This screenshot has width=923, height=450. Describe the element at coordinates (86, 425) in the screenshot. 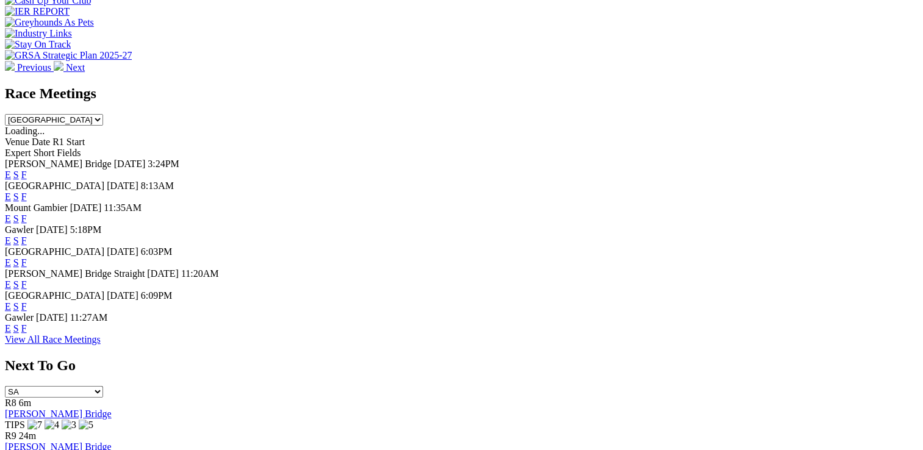

I see `img: 5` at that location.